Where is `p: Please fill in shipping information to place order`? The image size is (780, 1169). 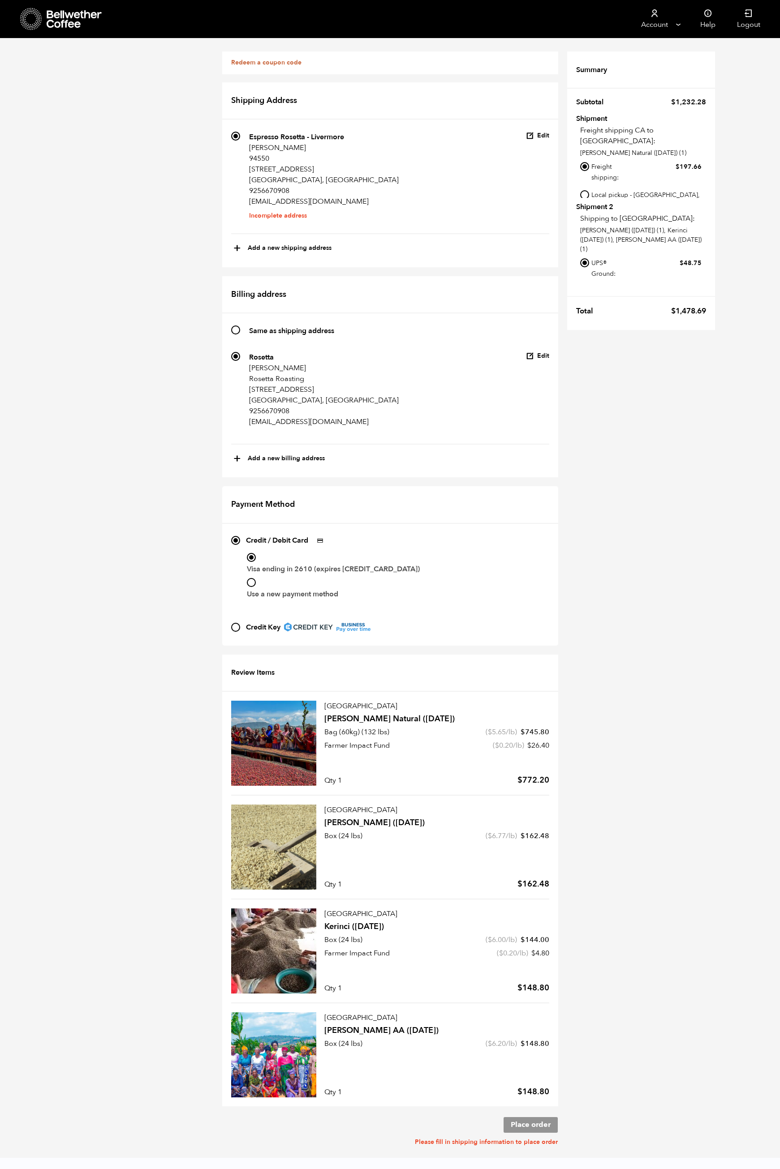 p: Please fill in shipping information to place order is located at coordinates (486, 1142).